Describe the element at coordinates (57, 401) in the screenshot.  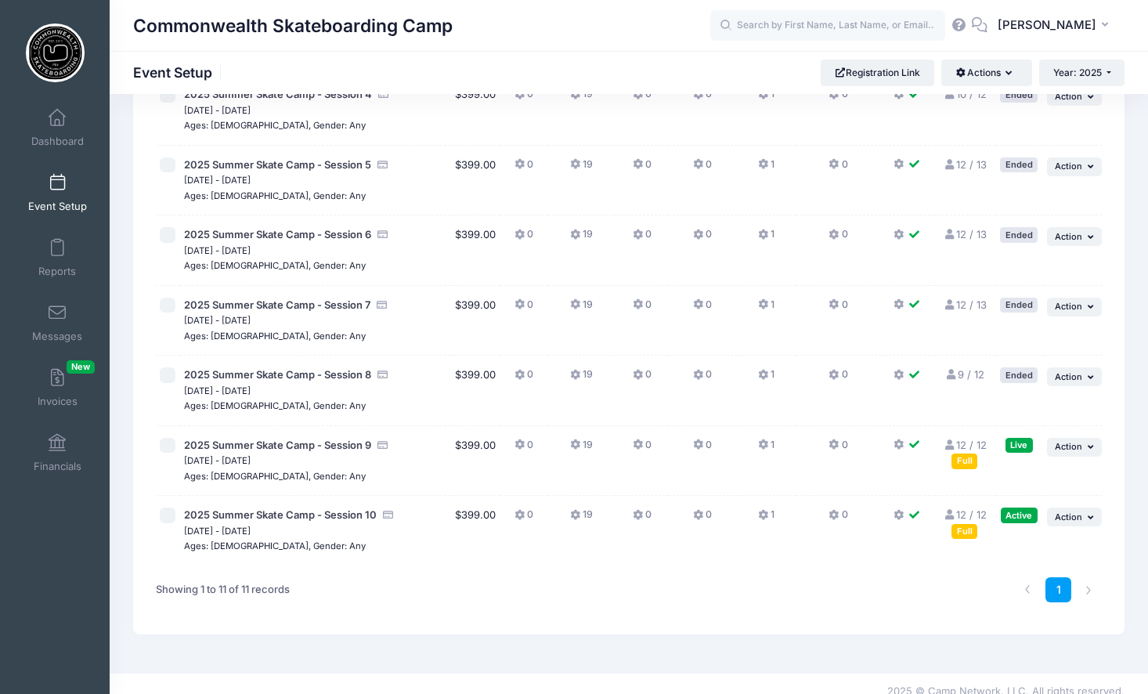
I see `span: Invoices` at that location.